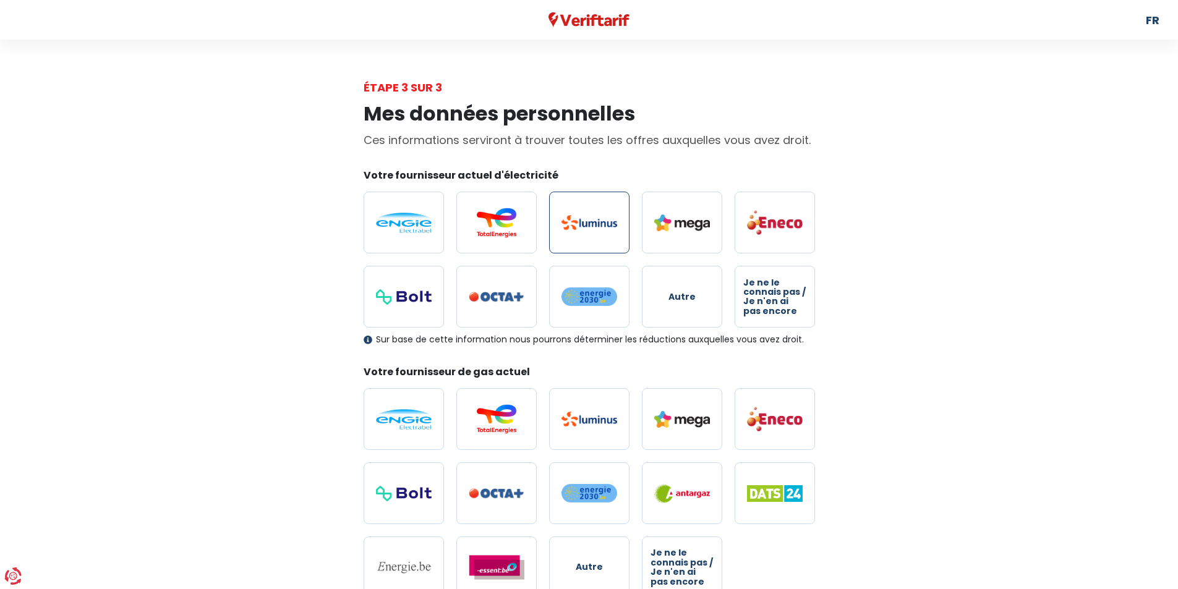  I want to click on h1: Mes données personnelles, so click(589, 114).